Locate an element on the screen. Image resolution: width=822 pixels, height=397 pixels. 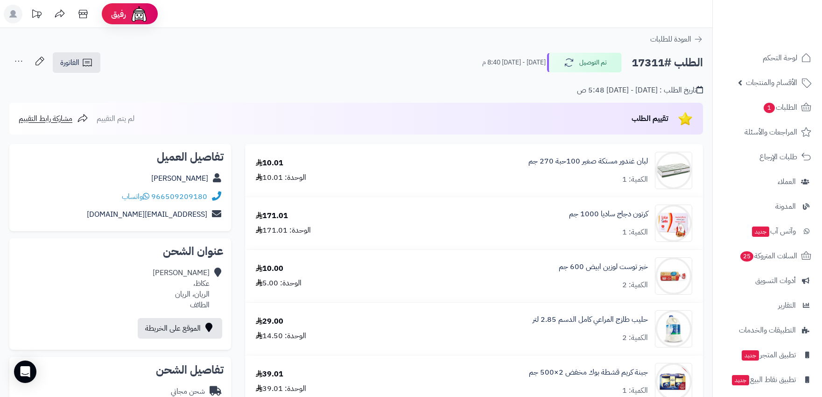
a: تطبيق المتجرجديد is located at coordinates (767, 355).